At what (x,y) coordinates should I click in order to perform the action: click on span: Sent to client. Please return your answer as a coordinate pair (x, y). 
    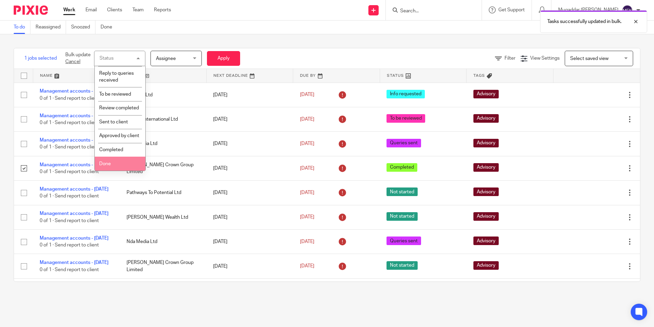
    Looking at the image, I should click on (114, 122).